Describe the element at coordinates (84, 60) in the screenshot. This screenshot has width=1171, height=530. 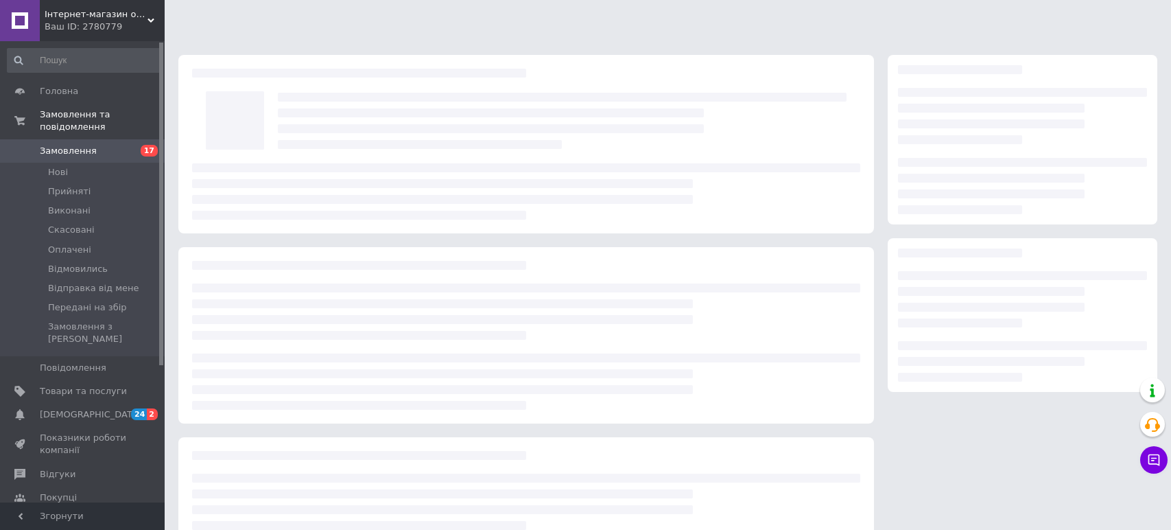
I see `input: Пошук` at that location.